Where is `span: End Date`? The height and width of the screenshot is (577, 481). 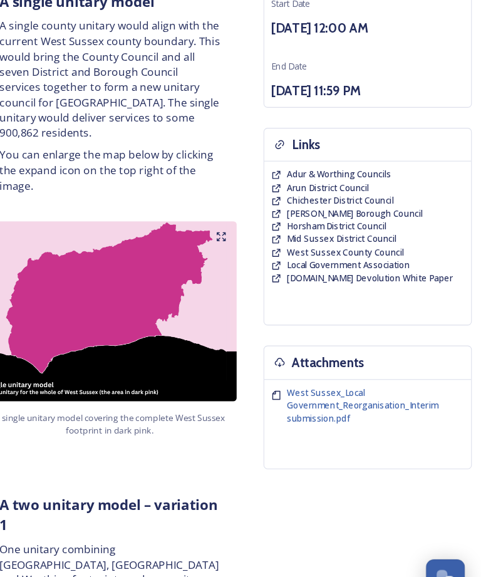
span: End Date is located at coordinates (298, 62).